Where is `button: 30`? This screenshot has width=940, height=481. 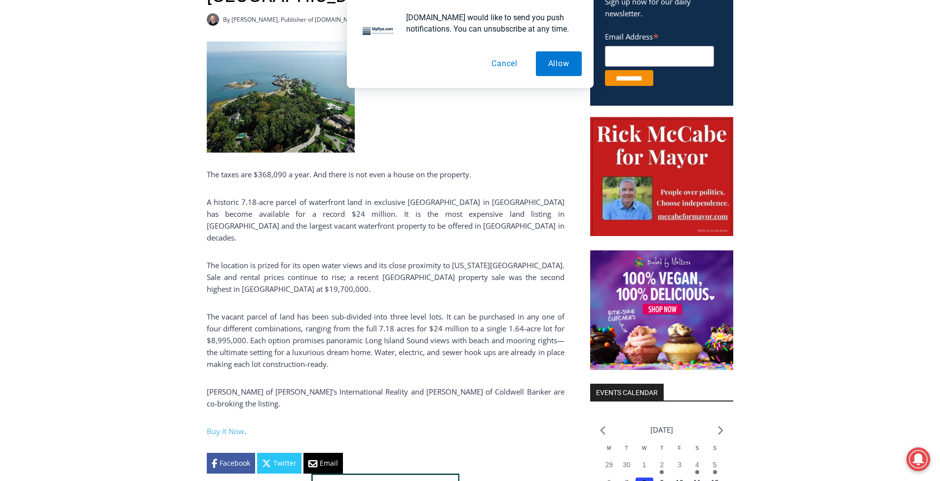 button: 30 is located at coordinates (627, 468).